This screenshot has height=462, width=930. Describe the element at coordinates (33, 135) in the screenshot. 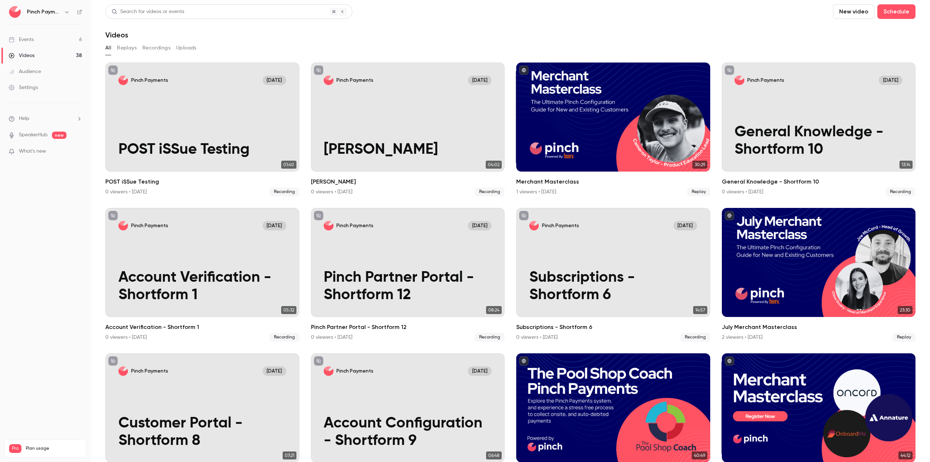

I see `a: SpeakerHub` at that location.